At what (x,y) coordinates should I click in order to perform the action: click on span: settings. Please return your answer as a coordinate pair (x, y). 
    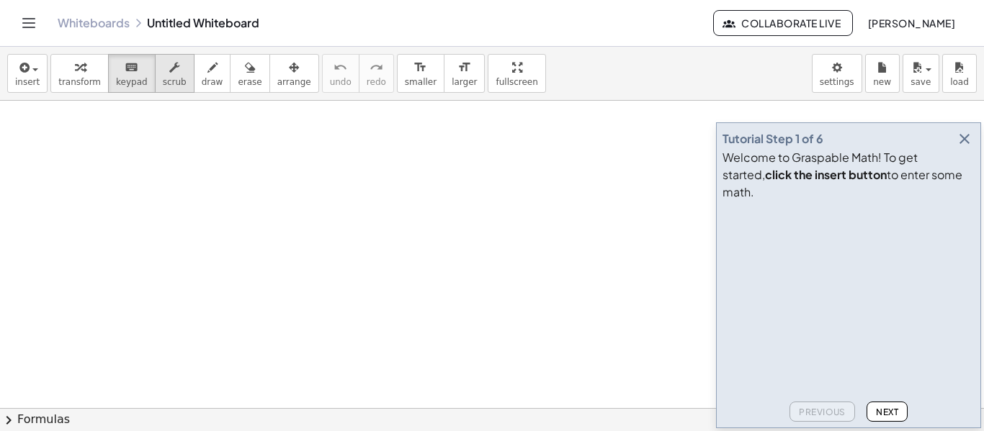
    Looking at the image, I should click on (837, 82).